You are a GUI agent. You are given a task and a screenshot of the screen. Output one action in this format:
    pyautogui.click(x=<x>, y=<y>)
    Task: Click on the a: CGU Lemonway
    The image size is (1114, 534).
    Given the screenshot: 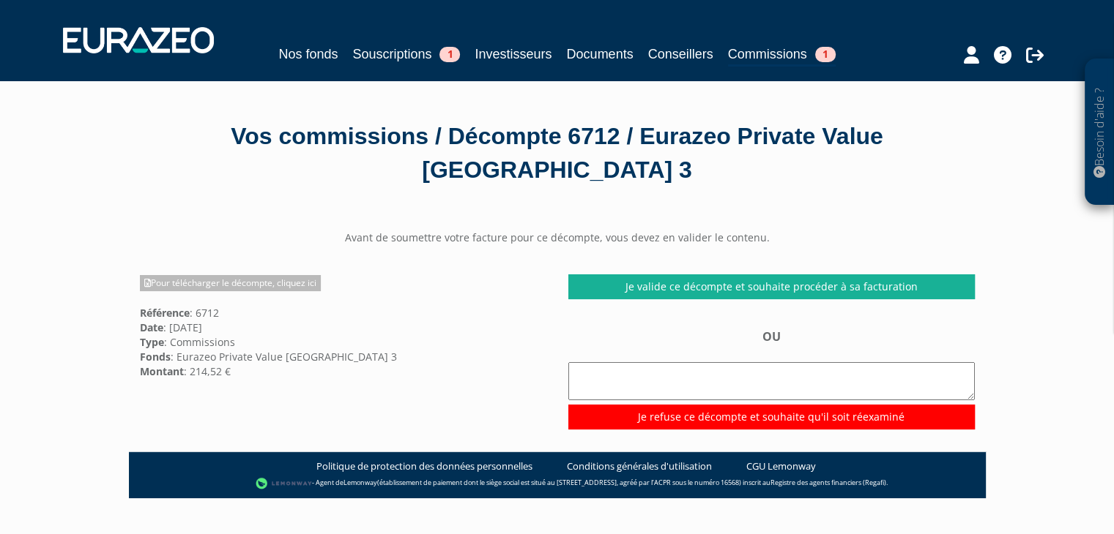 What is the action you would take?
    pyautogui.click(x=780, y=466)
    